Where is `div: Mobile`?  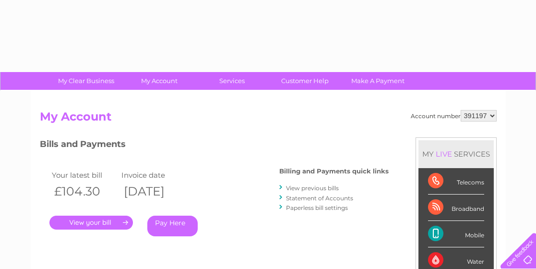 div: Mobile is located at coordinates (456, 234).